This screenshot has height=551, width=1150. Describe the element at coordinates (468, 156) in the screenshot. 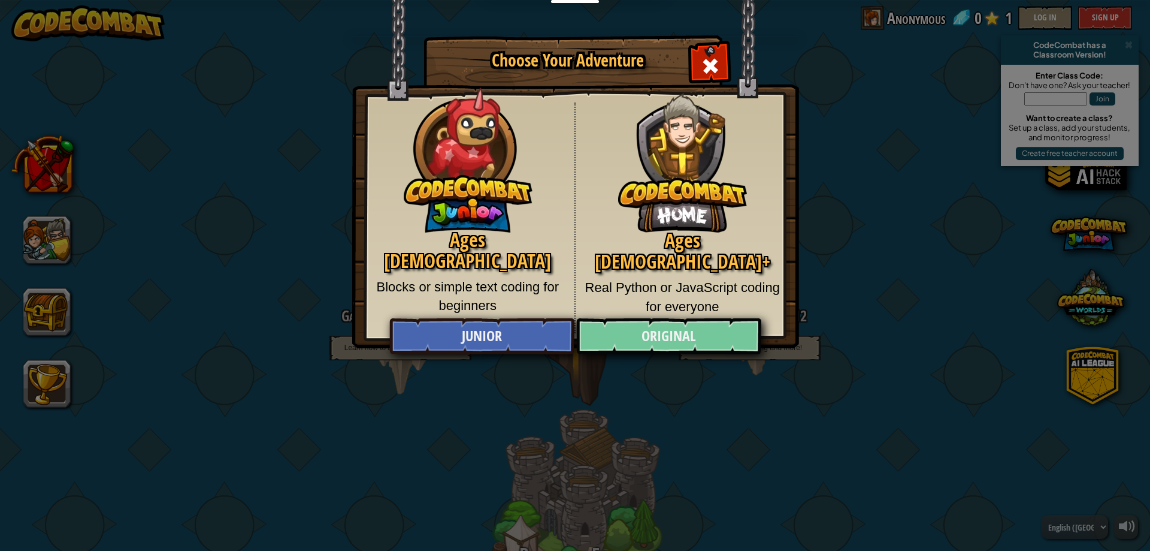

I see `img: CodeCombat Junior hero character` at that location.